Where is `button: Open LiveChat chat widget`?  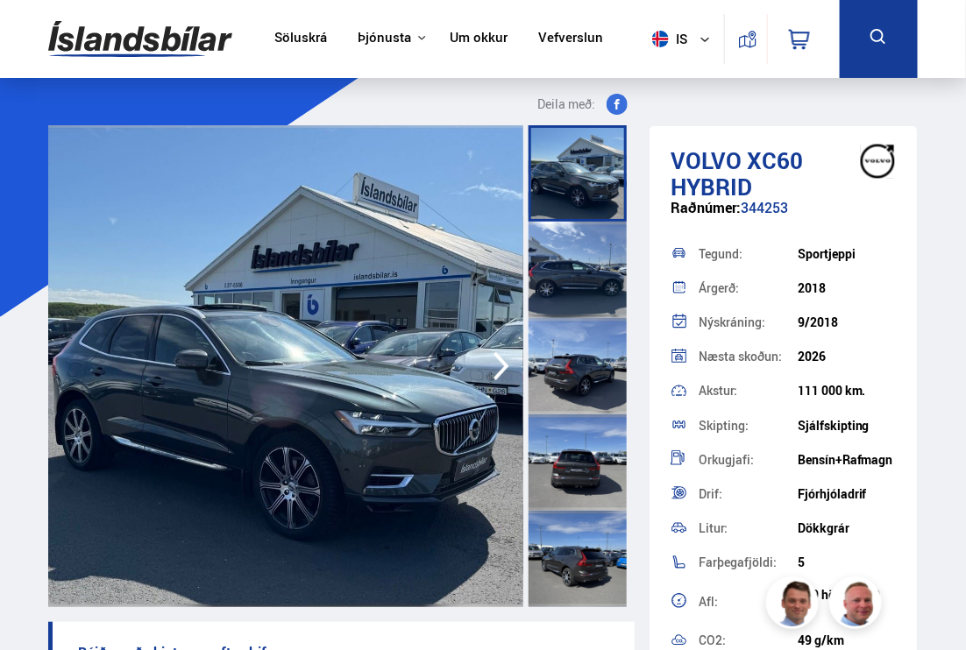 button: Open LiveChat chat widget is located at coordinates (40, 33).